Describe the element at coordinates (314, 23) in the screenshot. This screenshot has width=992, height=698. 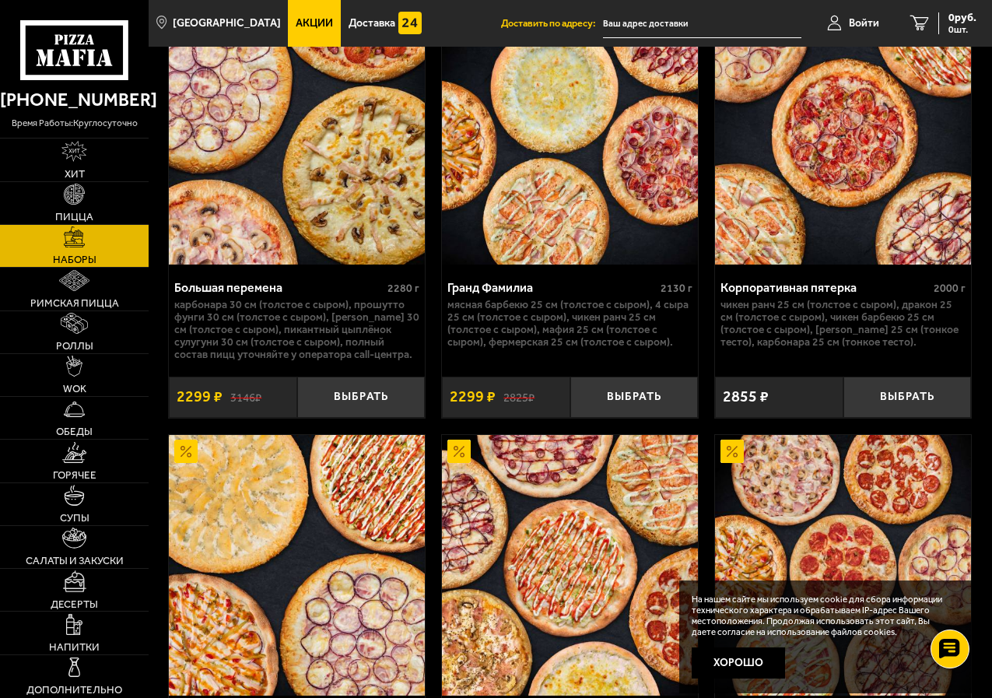
I see `span: Акции` at that location.